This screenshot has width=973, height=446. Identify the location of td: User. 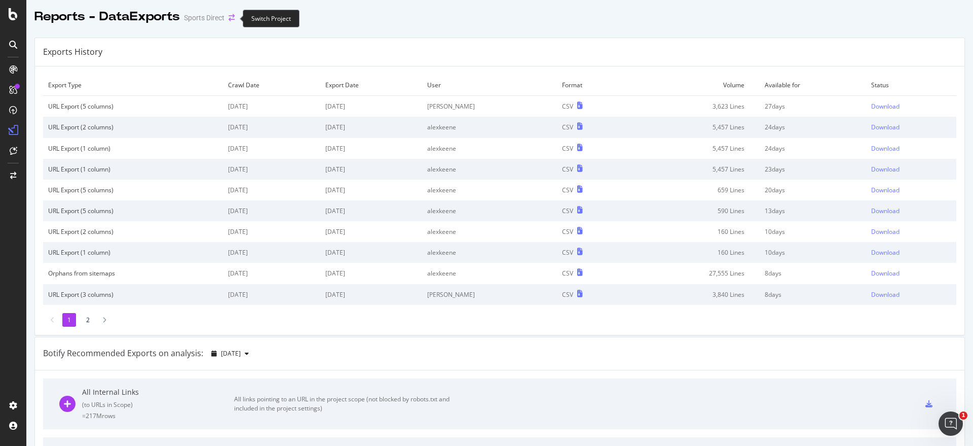
(490, 85).